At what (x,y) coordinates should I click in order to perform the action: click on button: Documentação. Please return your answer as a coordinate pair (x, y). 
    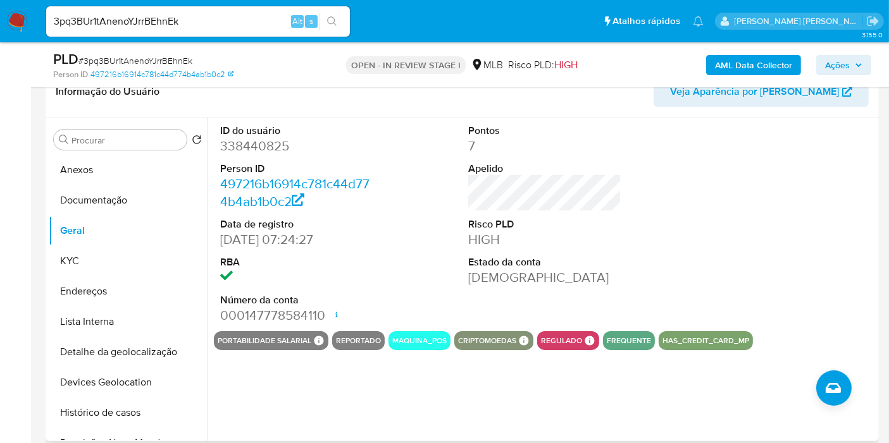
    Looking at the image, I should click on (128, 201).